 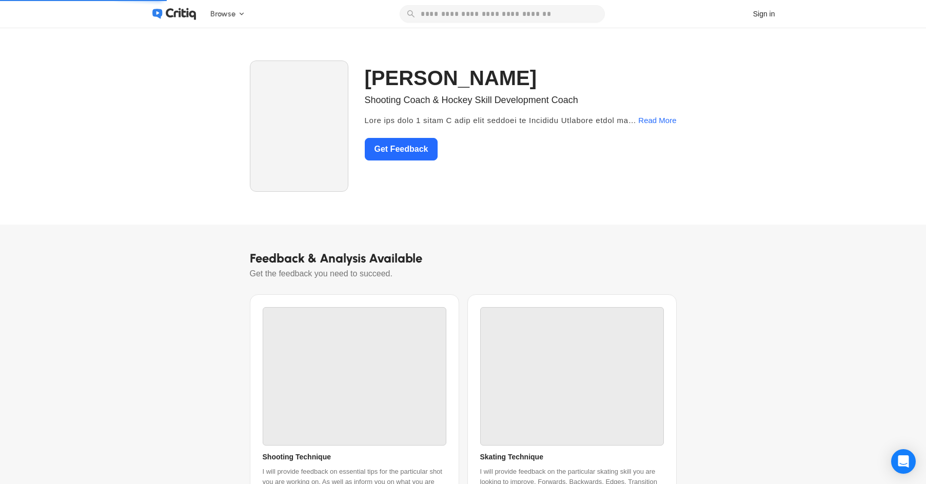 I want to click on span: Shooting Coach & Hockey Skill Development Coach, so click(x=507, y=100).